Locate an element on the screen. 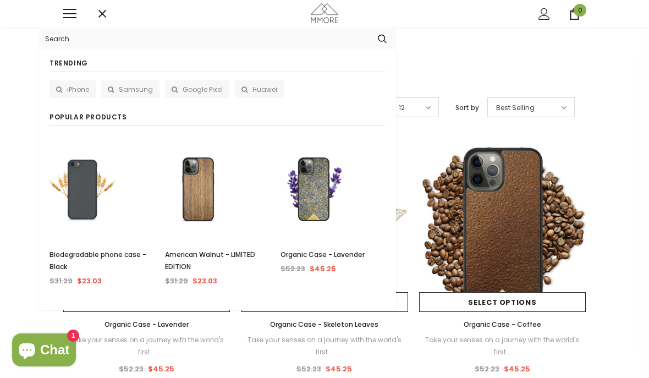  span: Biodegradable phone case - Black is located at coordinates (102, 261).